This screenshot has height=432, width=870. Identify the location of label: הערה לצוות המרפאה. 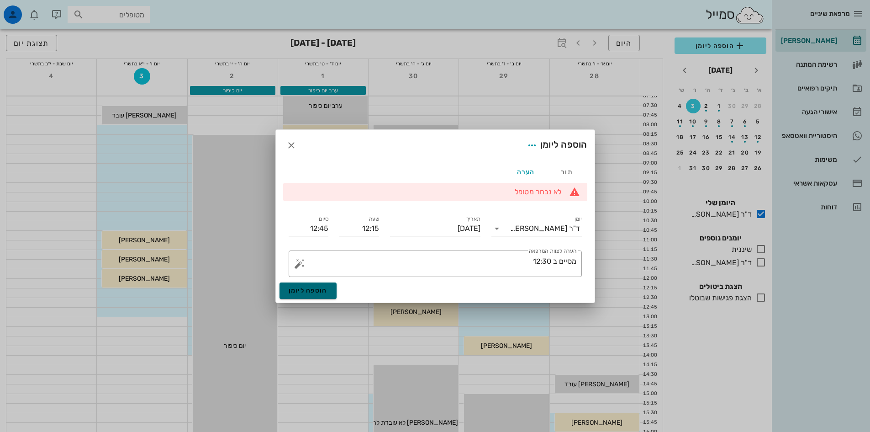
(552, 251).